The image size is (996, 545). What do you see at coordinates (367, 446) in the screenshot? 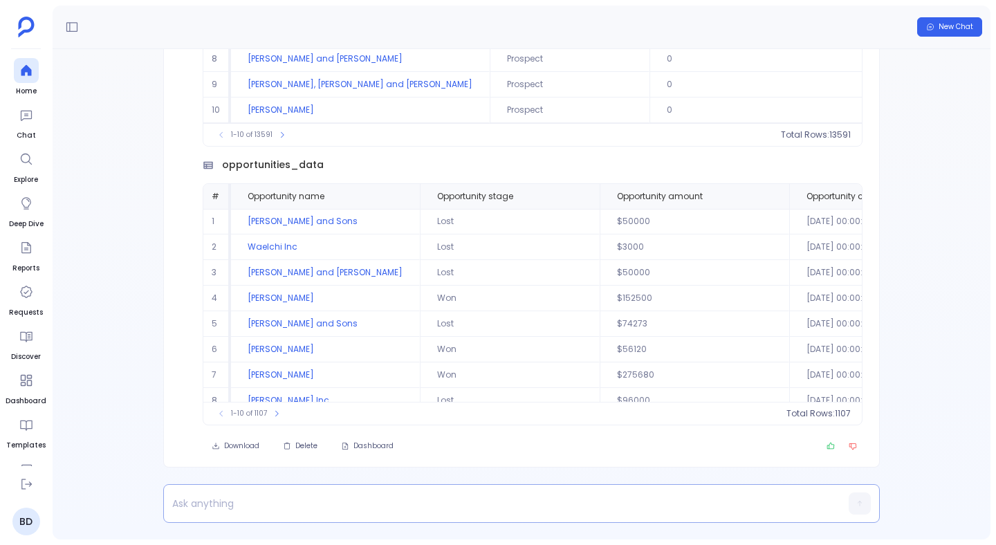
I see `button: Dashboard` at bounding box center [367, 446].